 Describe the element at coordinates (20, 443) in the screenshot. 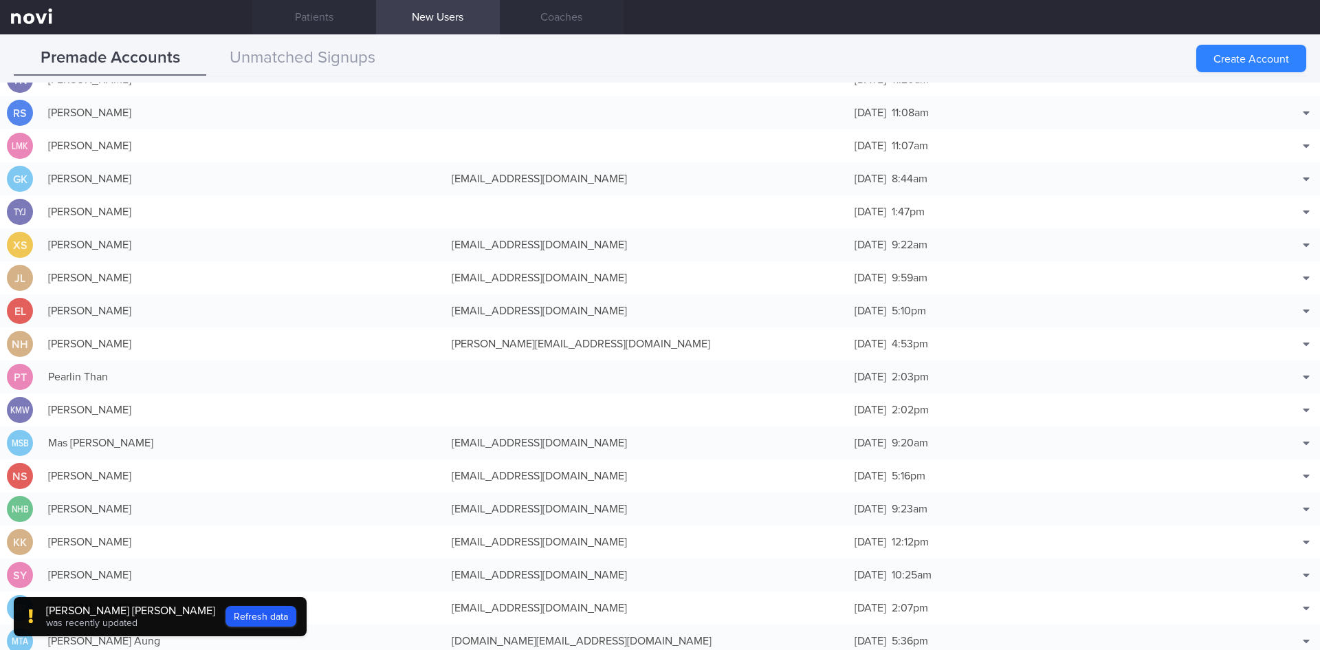

I see `div: MSB` at that location.